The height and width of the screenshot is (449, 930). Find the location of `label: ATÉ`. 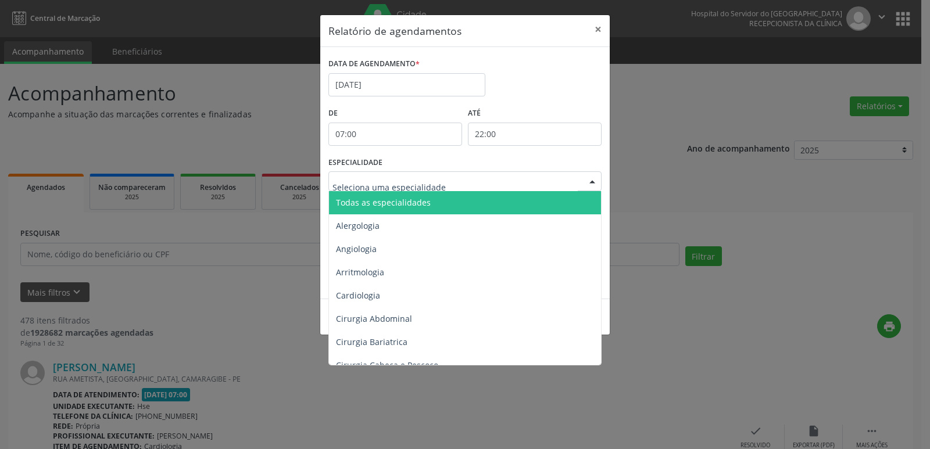

label: ATÉ is located at coordinates (535, 113).